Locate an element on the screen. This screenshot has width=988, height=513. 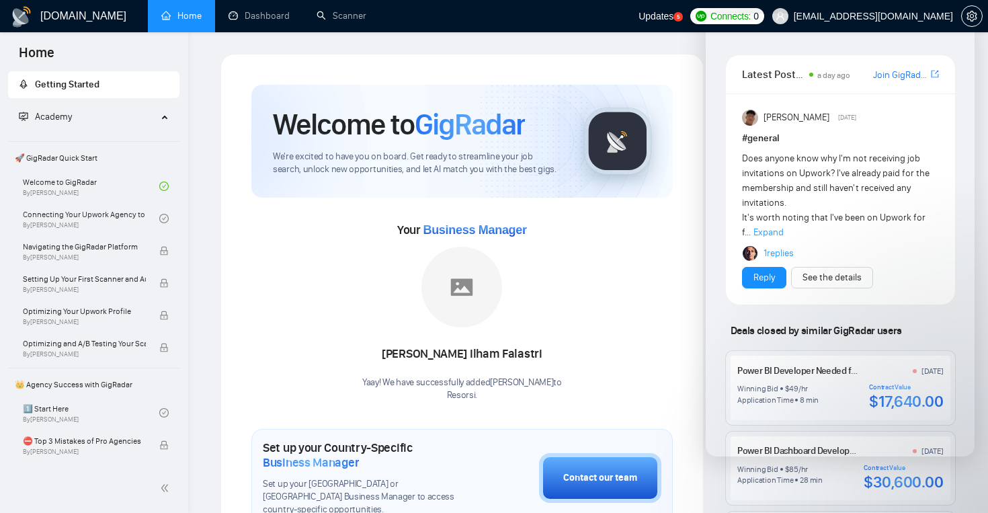
img: upwork-logo.png is located at coordinates (701, 16).